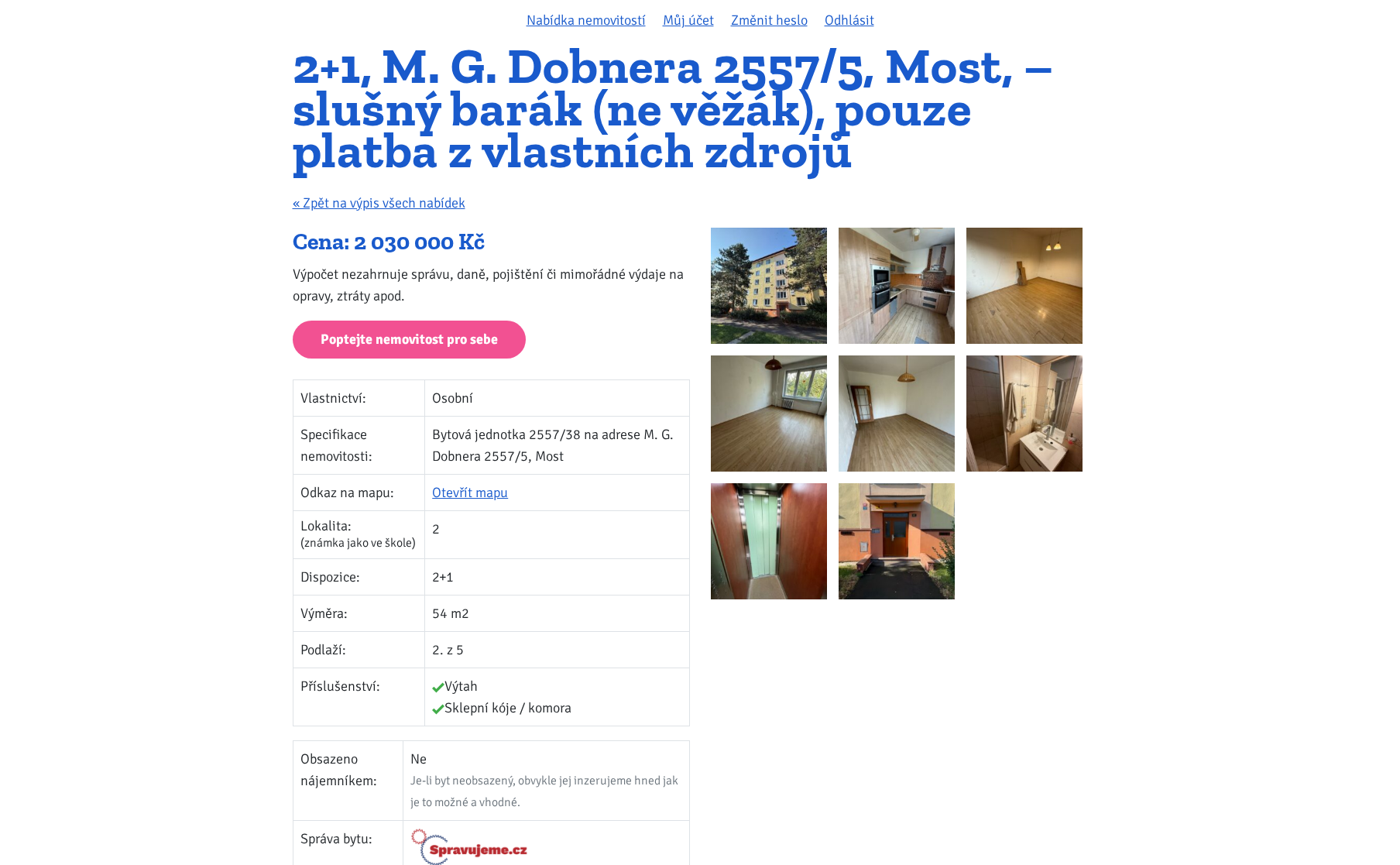  I want to click on td: Odkaz na mapu:, so click(359, 492).